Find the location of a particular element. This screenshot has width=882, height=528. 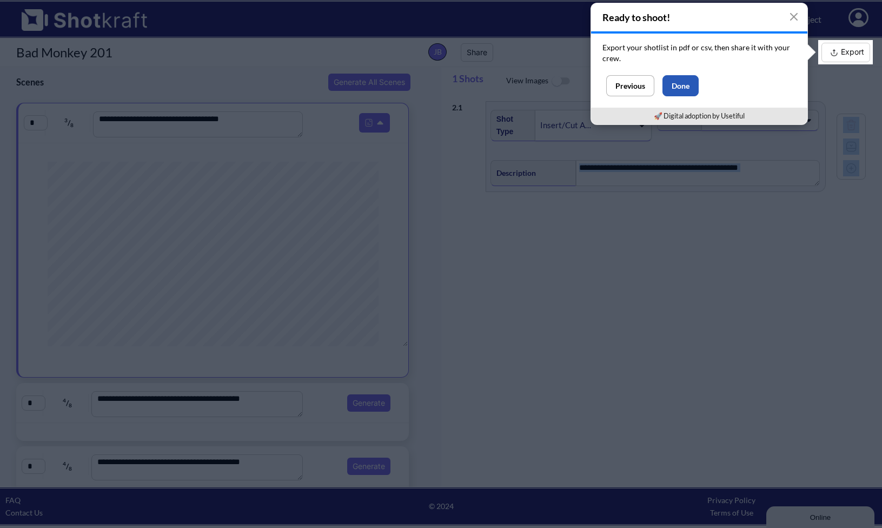

img: Export Icon is located at coordinates (834, 52).